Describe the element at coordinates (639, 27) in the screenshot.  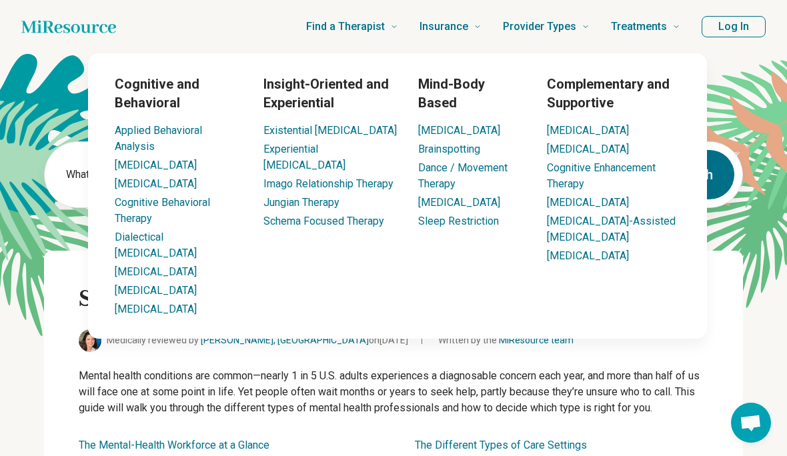
I see `span: Treatments` at that location.